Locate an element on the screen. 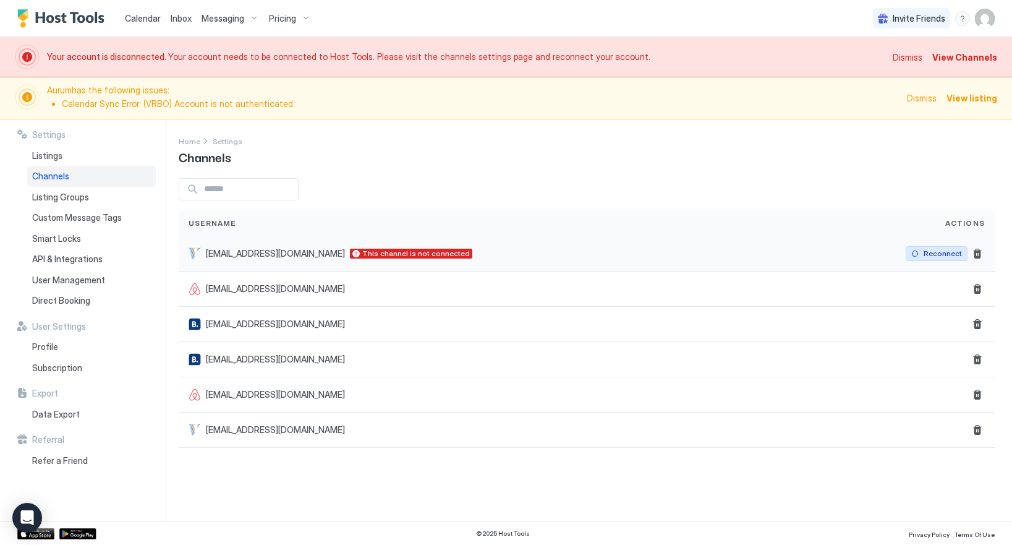 The image size is (1012, 545). span: Subscription is located at coordinates (57, 368).